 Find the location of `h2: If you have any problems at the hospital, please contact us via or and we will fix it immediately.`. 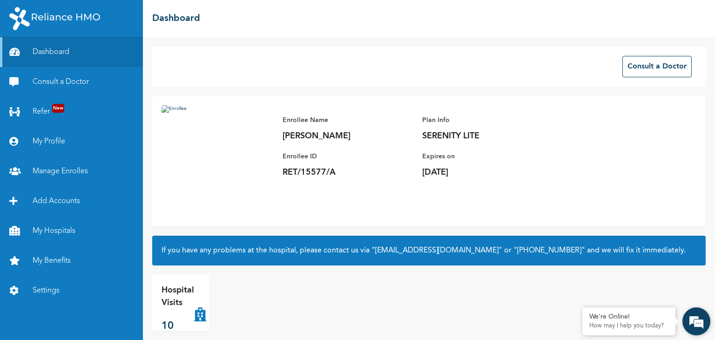

h2: If you have any problems at the hospital, please contact us via or and we will fix it immediately. is located at coordinates (429, 251).